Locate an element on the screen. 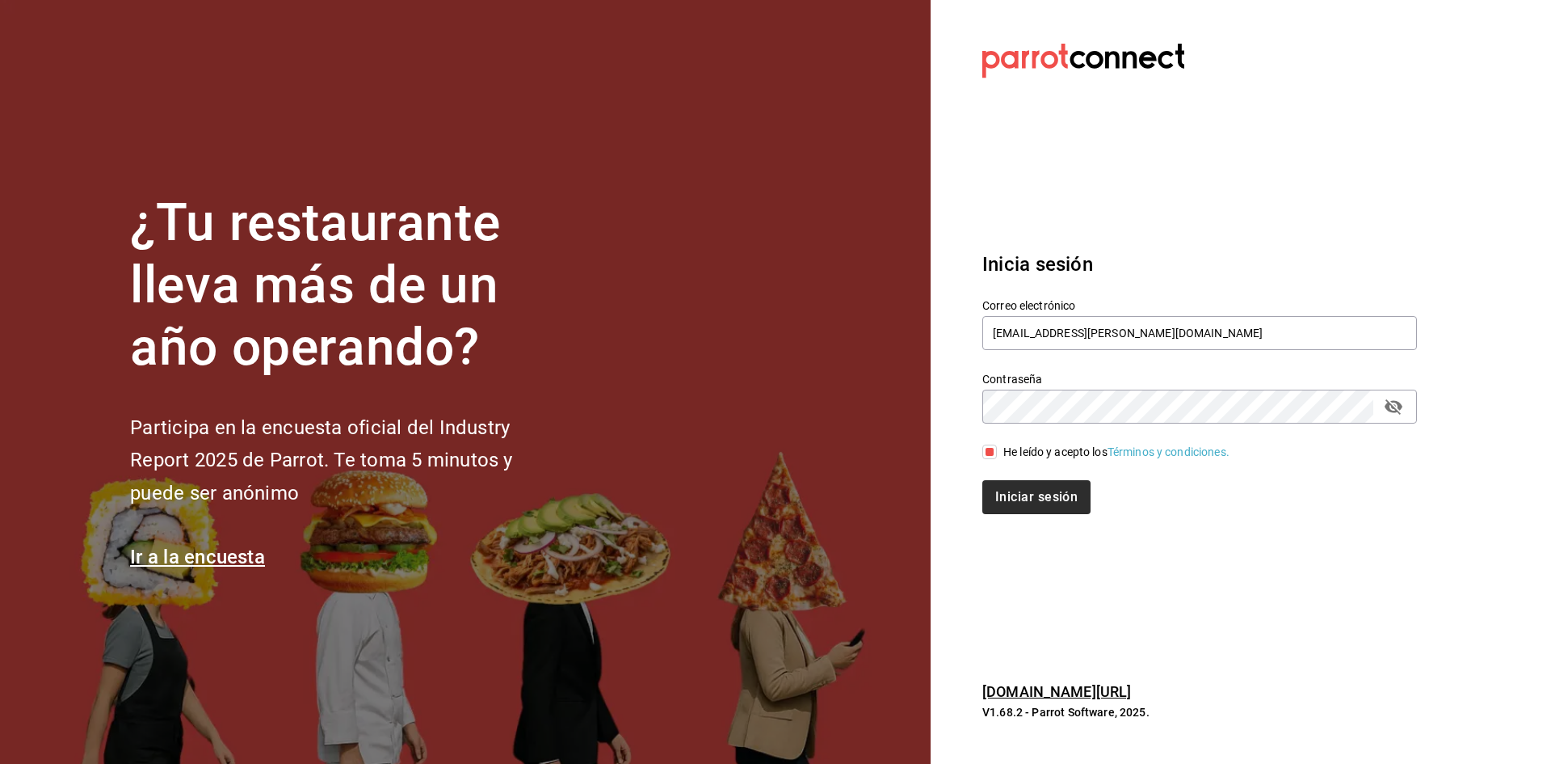  h3: Inicia sesión is located at coordinates (1200, 264).